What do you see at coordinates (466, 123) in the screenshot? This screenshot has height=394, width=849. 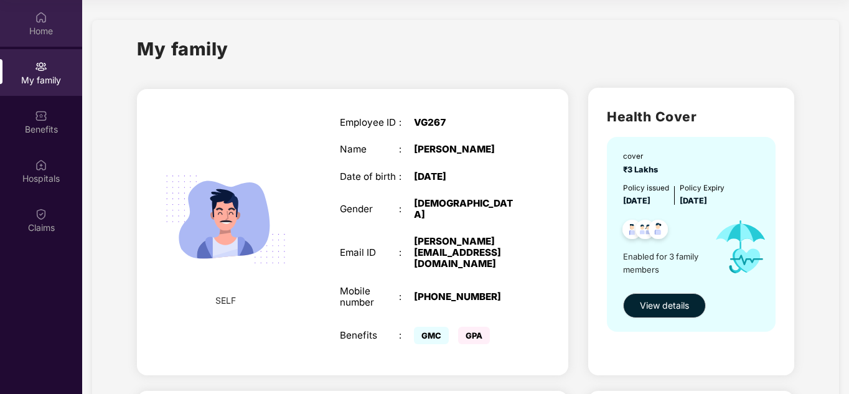 I see `div: VG267` at bounding box center [466, 123].